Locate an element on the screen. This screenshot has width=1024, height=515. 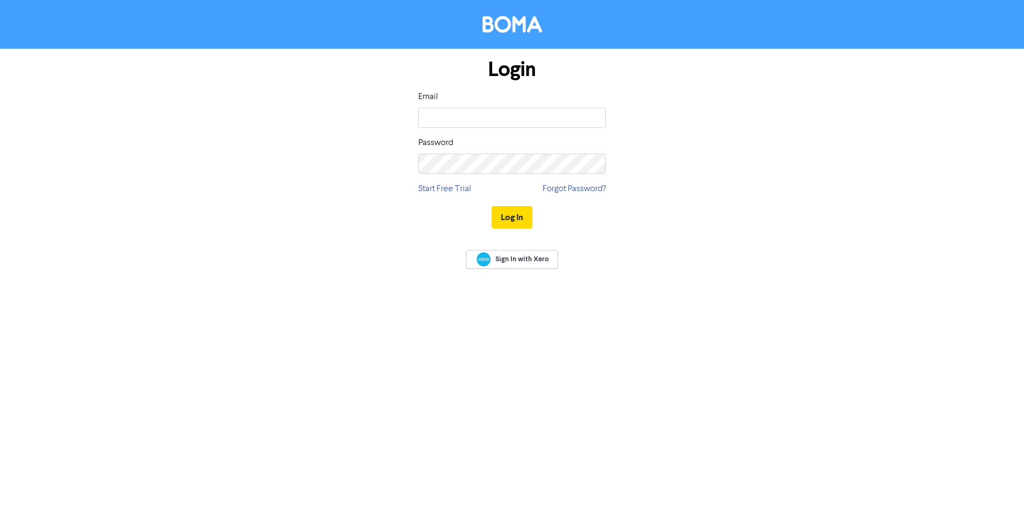
img: BOMA Logo is located at coordinates (512, 24).